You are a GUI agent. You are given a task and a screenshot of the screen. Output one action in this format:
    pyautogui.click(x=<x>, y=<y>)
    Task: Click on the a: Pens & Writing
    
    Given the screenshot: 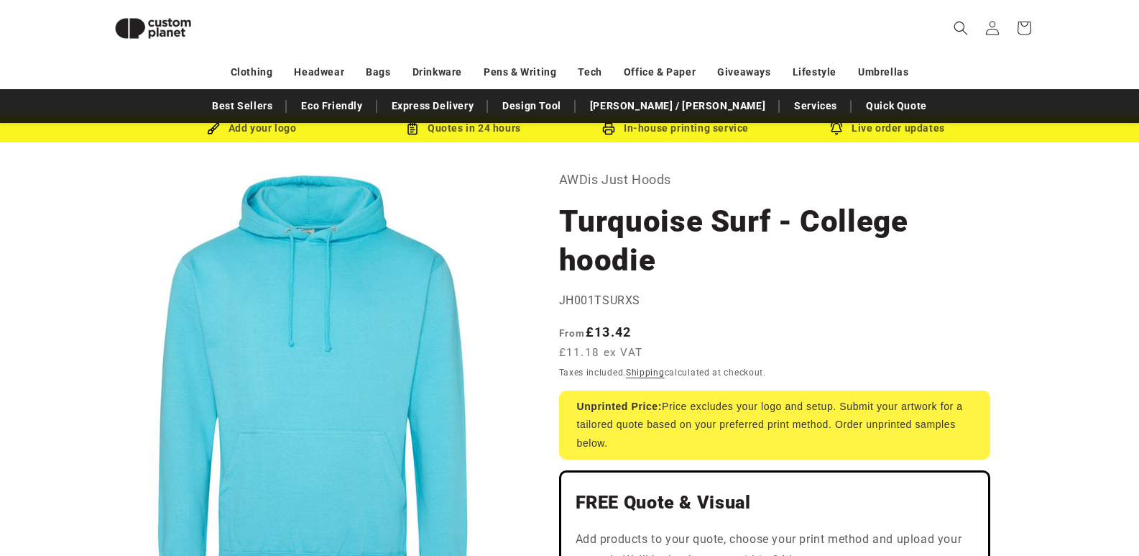 What is the action you would take?
    pyautogui.click(x=520, y=72)
    